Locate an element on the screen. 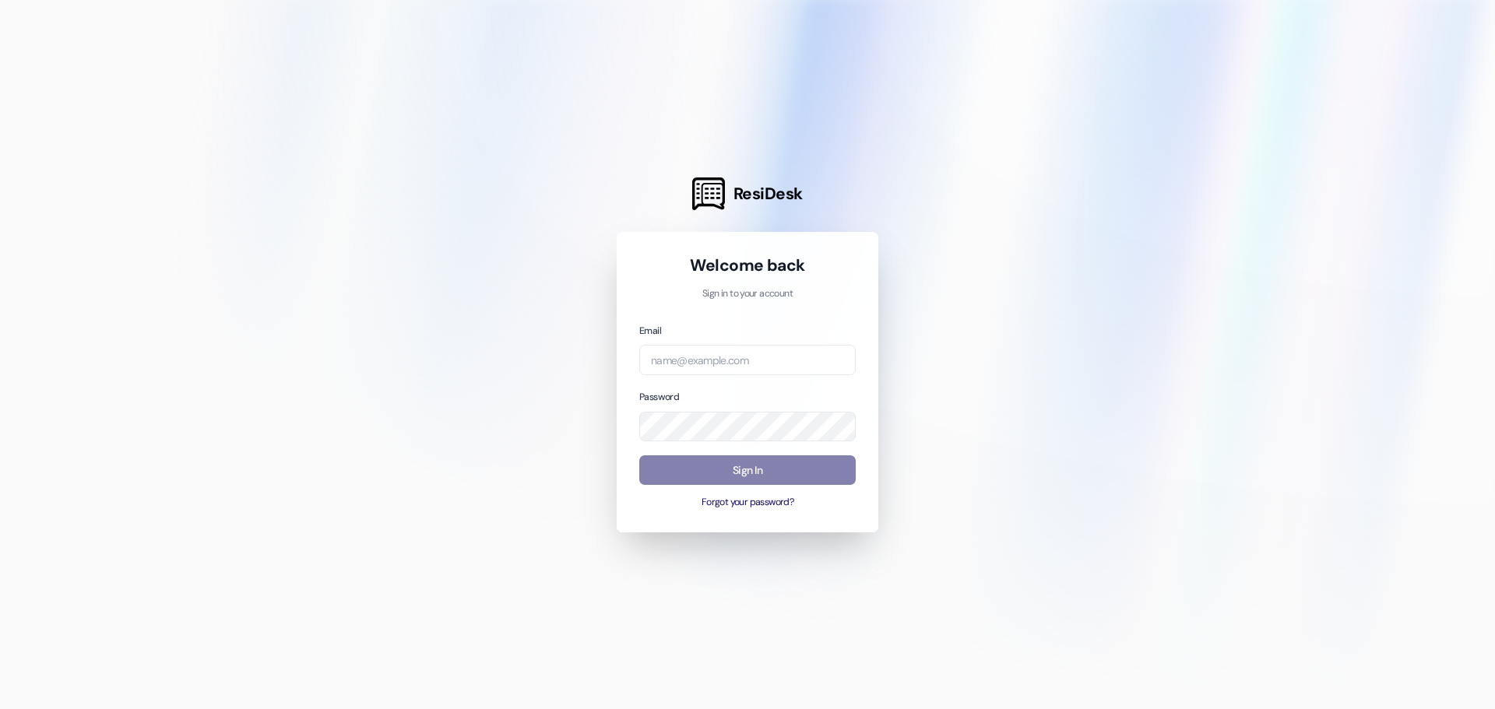 The width and height of the screenshot is (1495, 709). input: name@example.com is located at coordinates (747, 360).